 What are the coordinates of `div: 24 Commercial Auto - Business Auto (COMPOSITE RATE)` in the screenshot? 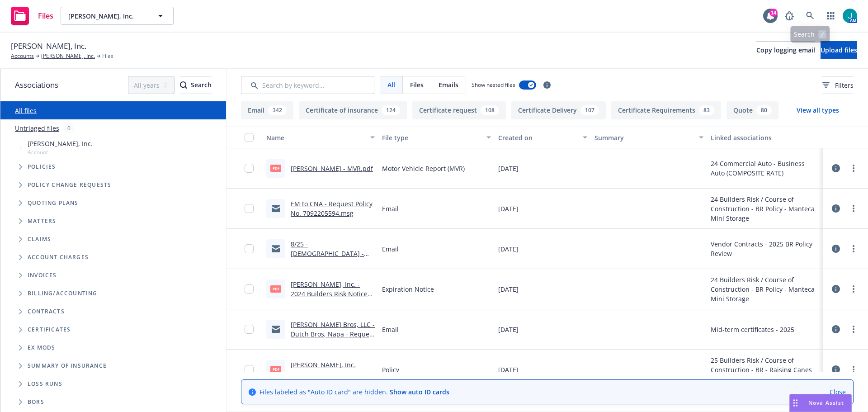 It's located at (765, 168).